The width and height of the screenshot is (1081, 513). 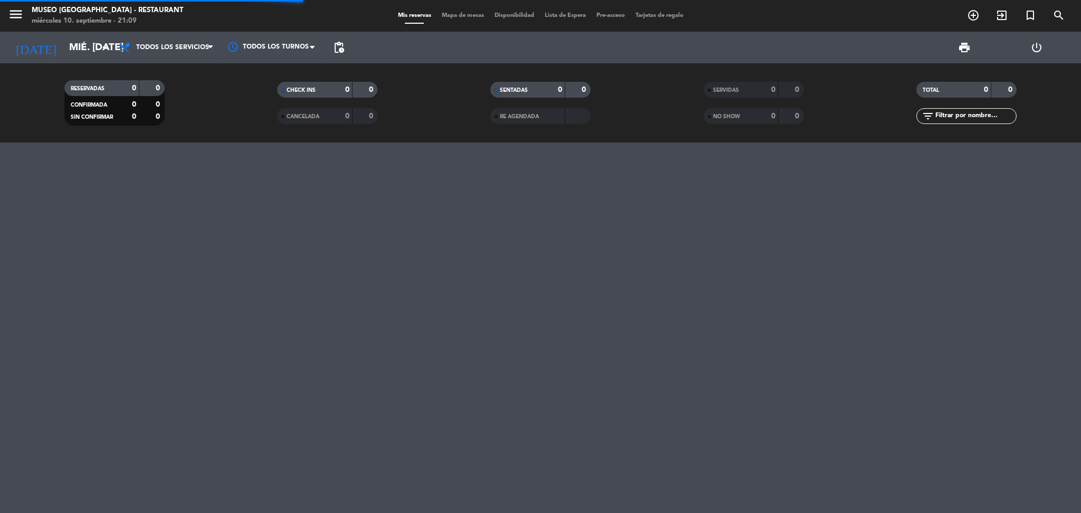 I want to click on span: Pre-acceso, so click(x=611, y=15).